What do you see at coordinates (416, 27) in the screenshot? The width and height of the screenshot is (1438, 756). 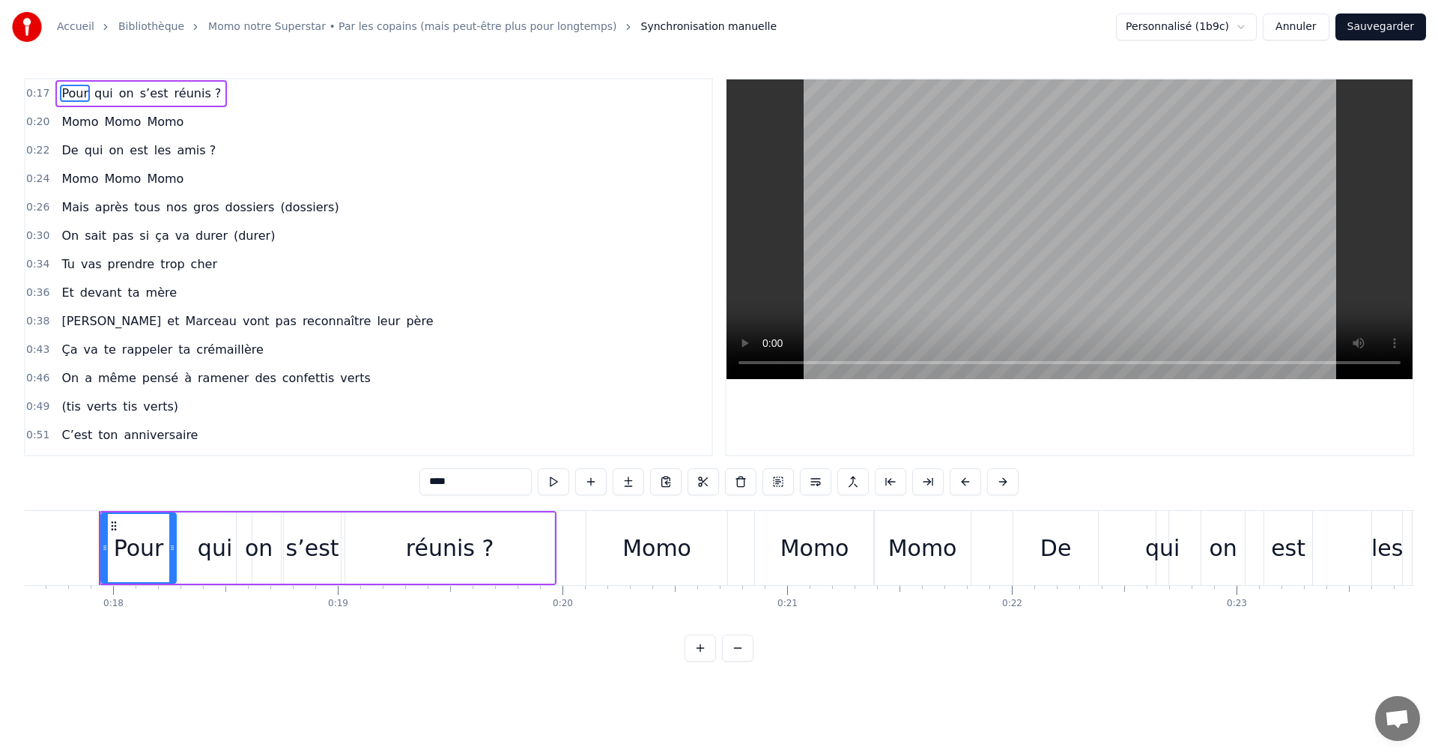 I see `nav: breadcrumb` at bounding box center [416, 27].